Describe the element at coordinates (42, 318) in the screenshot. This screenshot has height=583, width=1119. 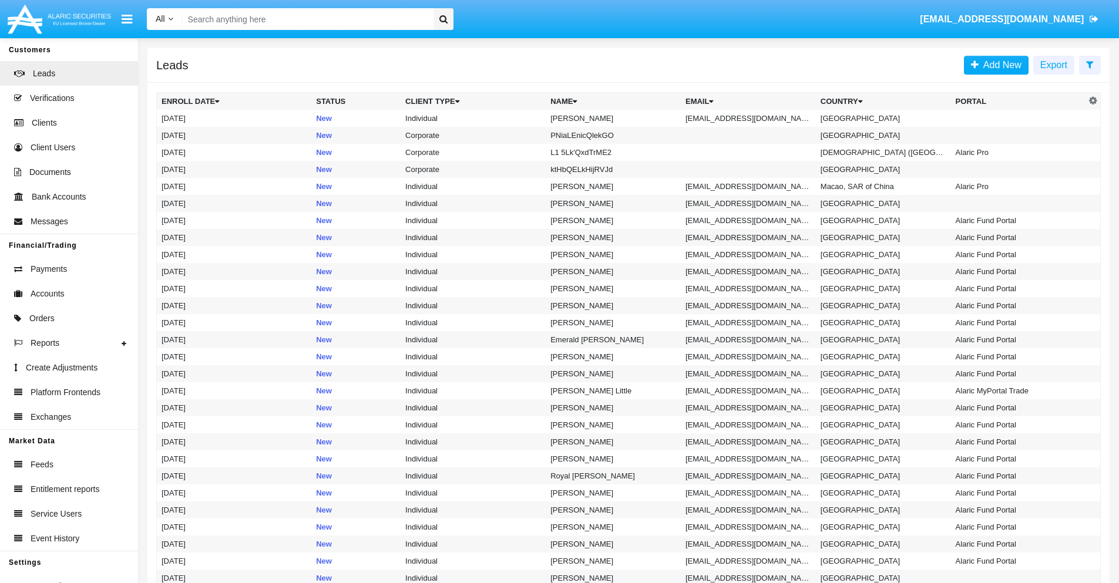
I see `span: Orders` at that location.